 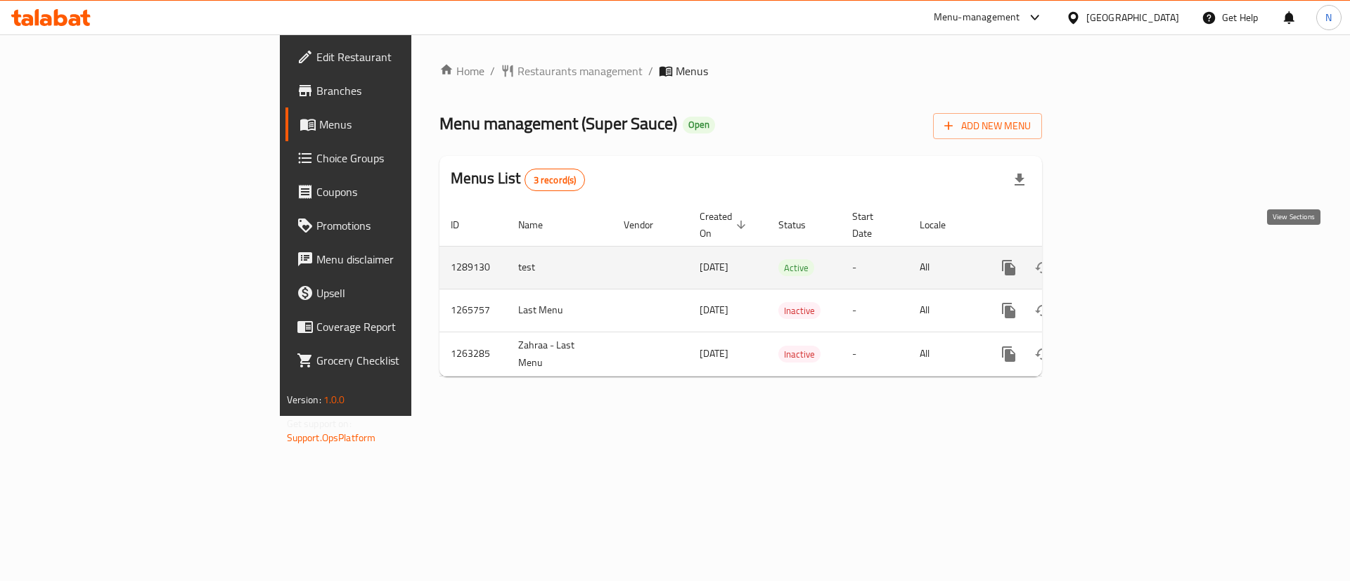 What do you see at coordinates (987, 126) in the screenshot?
I see `span: Add New Menu` at bounding box center [987, 126].